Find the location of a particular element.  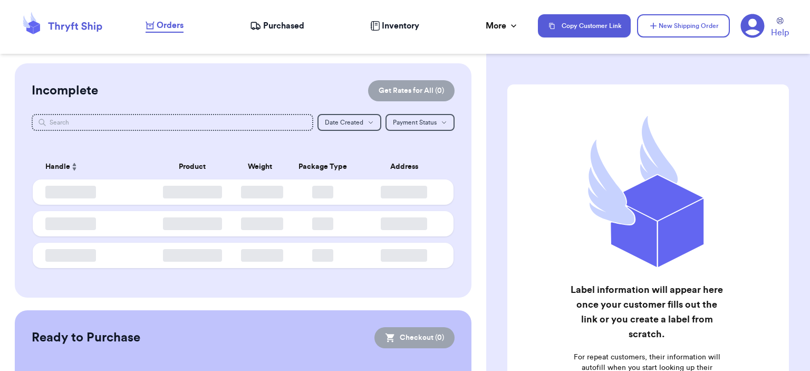

button: Payment Status is located at coordinates (420, 122).